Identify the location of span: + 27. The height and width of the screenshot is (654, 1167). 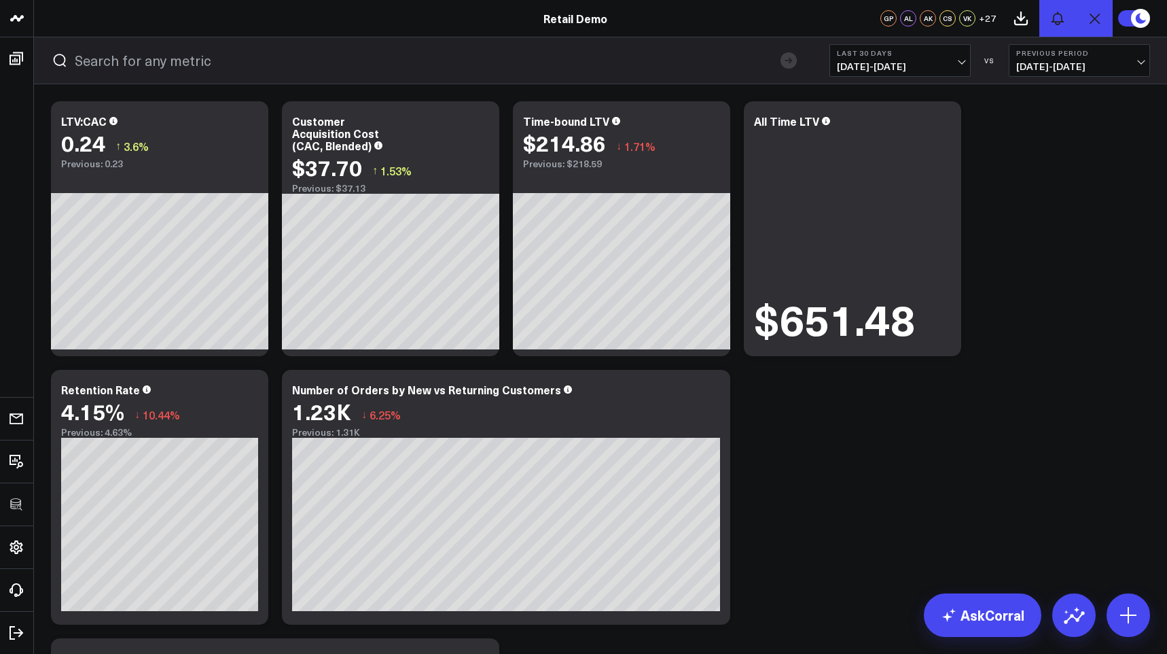
(987, 18).